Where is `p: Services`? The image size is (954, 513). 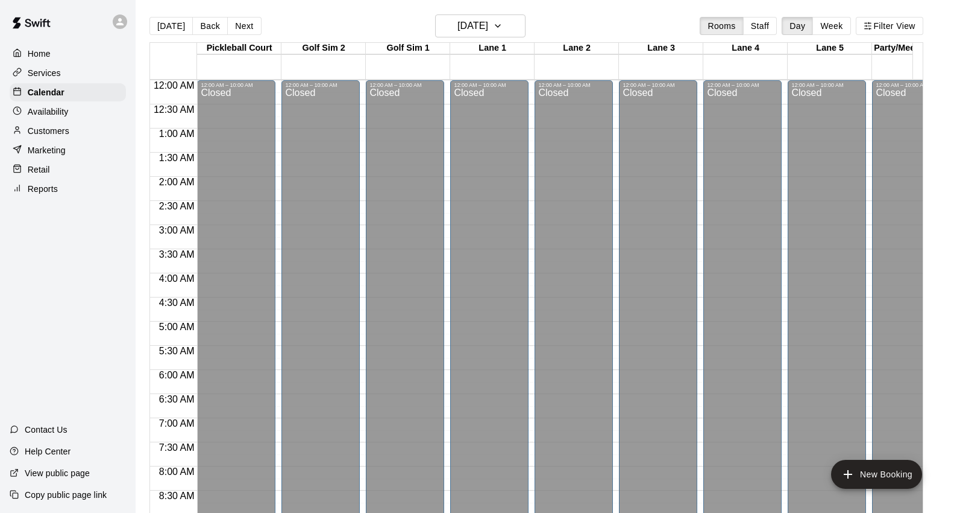 p: Services is located at coordinates (44, 73).